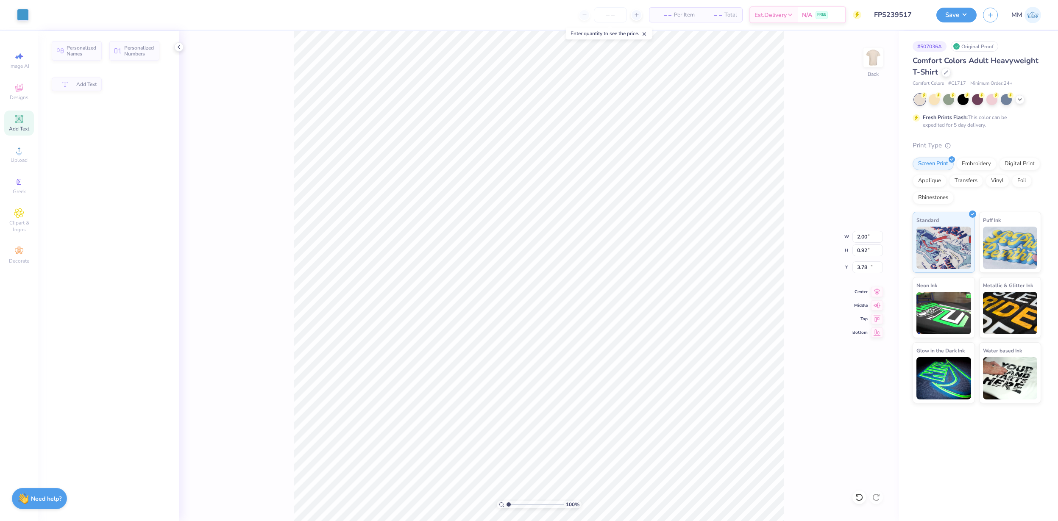 Image resolution: width=1058 pixels, height=521 pixels. What do you see at coordinates (860, 292) in the screenshot?
I see `span: Center` at bounding box center [860, 292].